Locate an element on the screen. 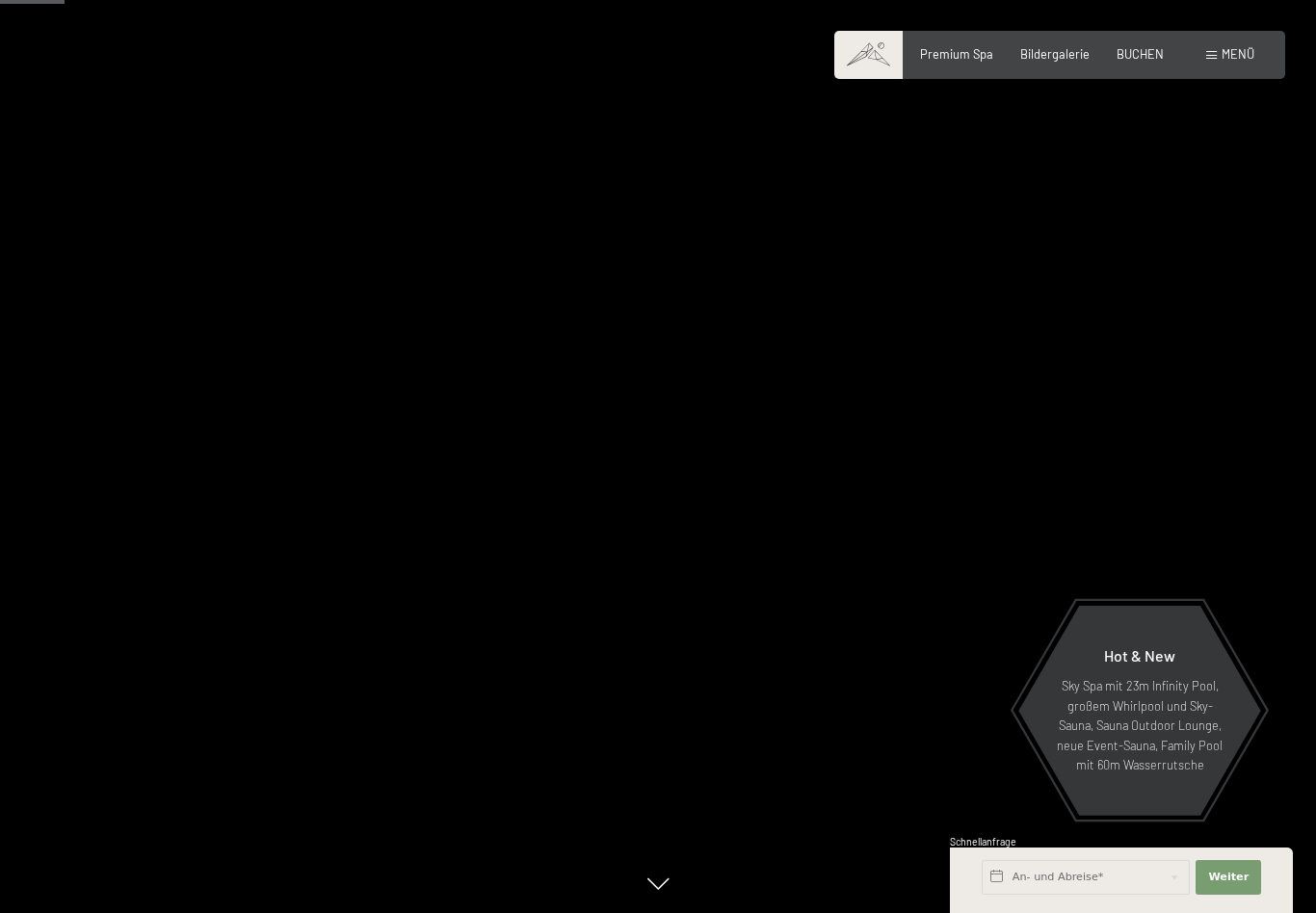 The image size is (1316, 913). span: Weiter is located at coordinates (1228, 877).